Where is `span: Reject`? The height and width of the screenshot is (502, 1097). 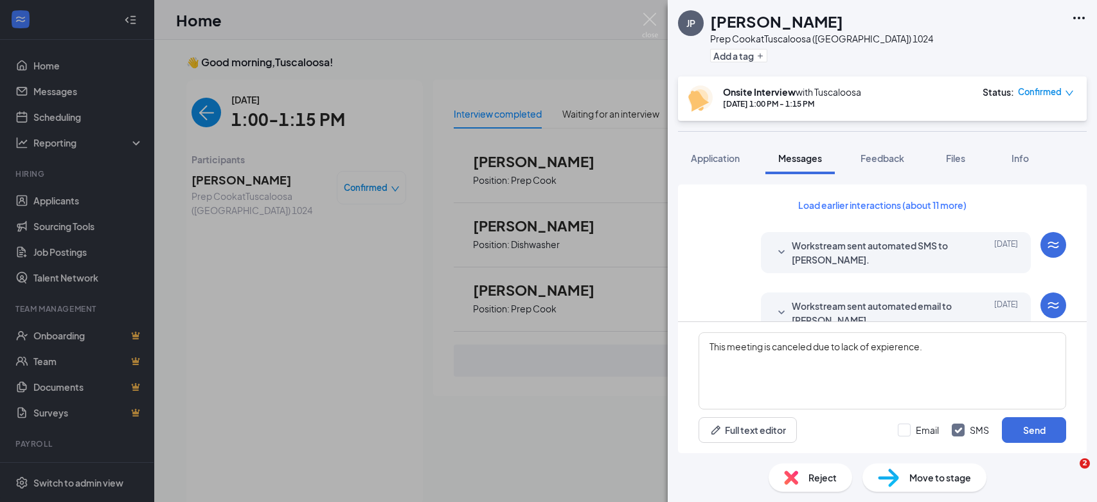
span: Reject is located at coordinates (822, 477).